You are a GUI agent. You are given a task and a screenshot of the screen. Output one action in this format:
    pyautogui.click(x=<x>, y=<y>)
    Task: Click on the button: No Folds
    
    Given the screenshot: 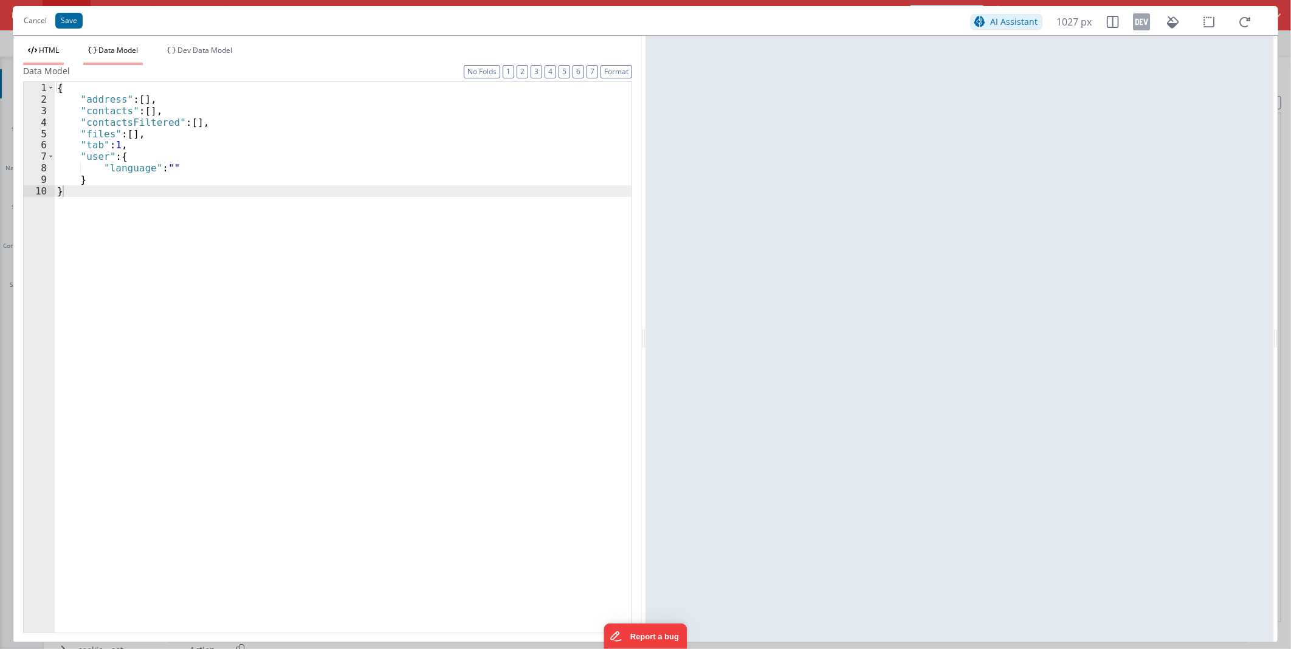 What is the action you would take?
    pyautogui.click(x=482, y=72)
    